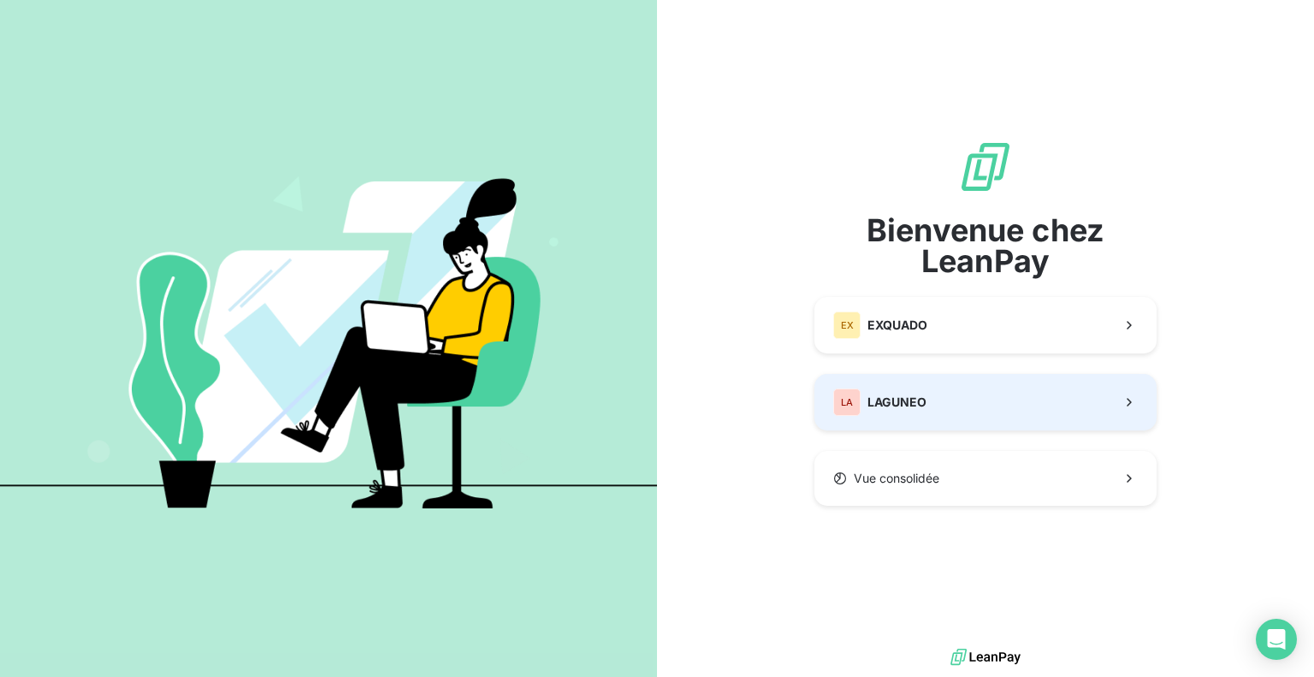  I want to click on img: logo sigle, so click(985, 167).